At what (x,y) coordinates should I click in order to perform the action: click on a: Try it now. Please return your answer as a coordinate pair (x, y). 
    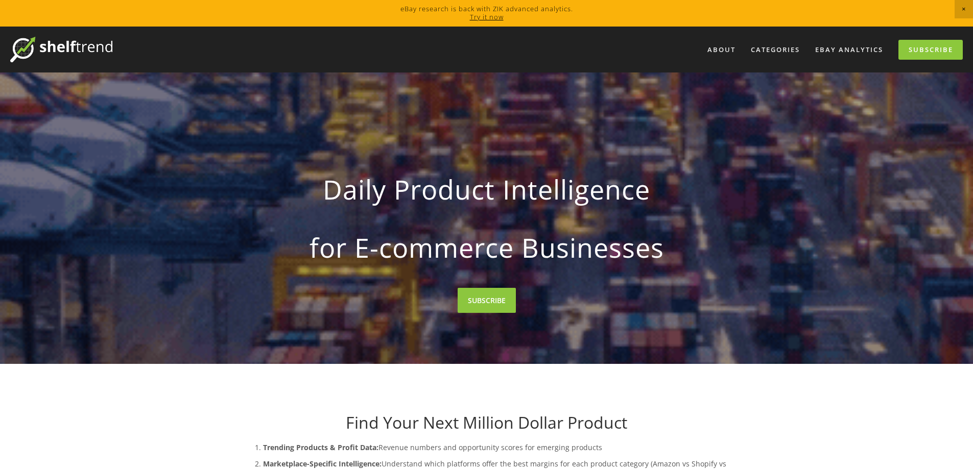
    Looking at the image, I should click on (487, 17).